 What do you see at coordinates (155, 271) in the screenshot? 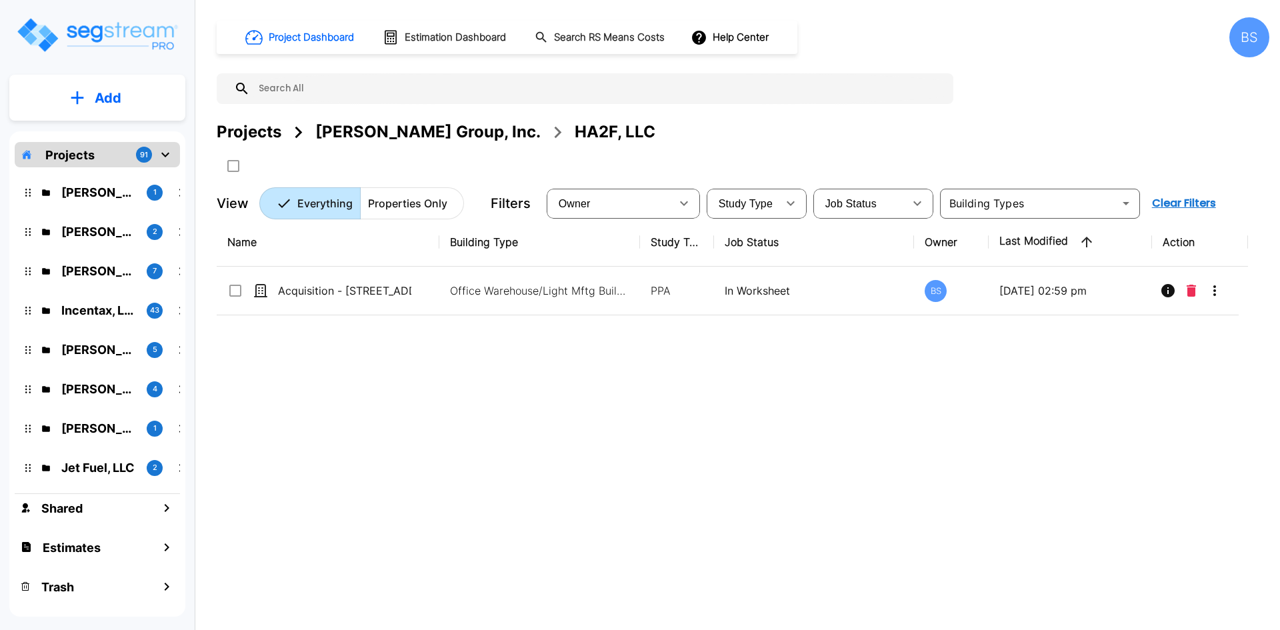
I see `p: 7` at bounding box center [155, 271].